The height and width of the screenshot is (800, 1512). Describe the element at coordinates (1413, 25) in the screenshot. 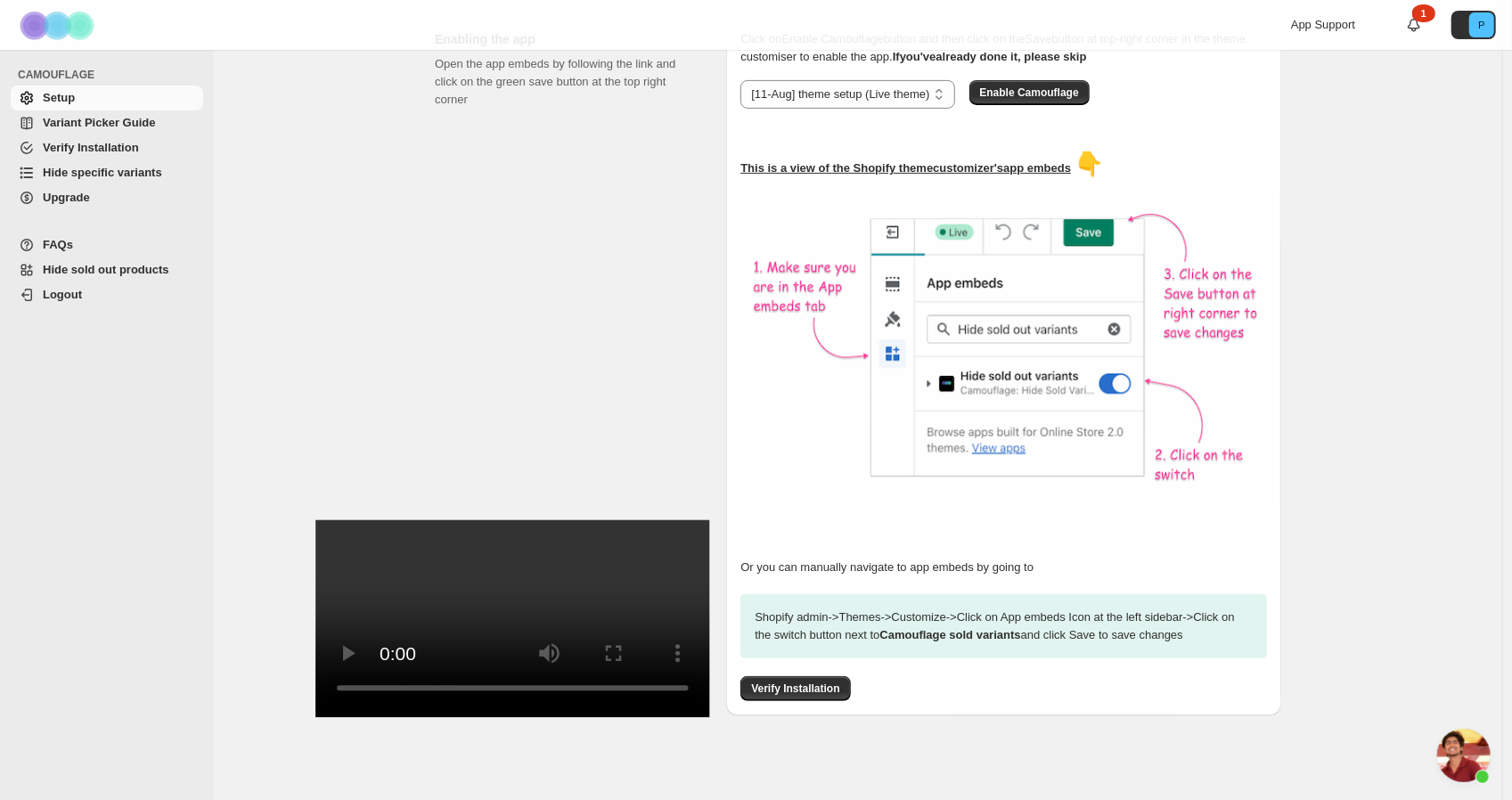

I see `a: 1` at that location.